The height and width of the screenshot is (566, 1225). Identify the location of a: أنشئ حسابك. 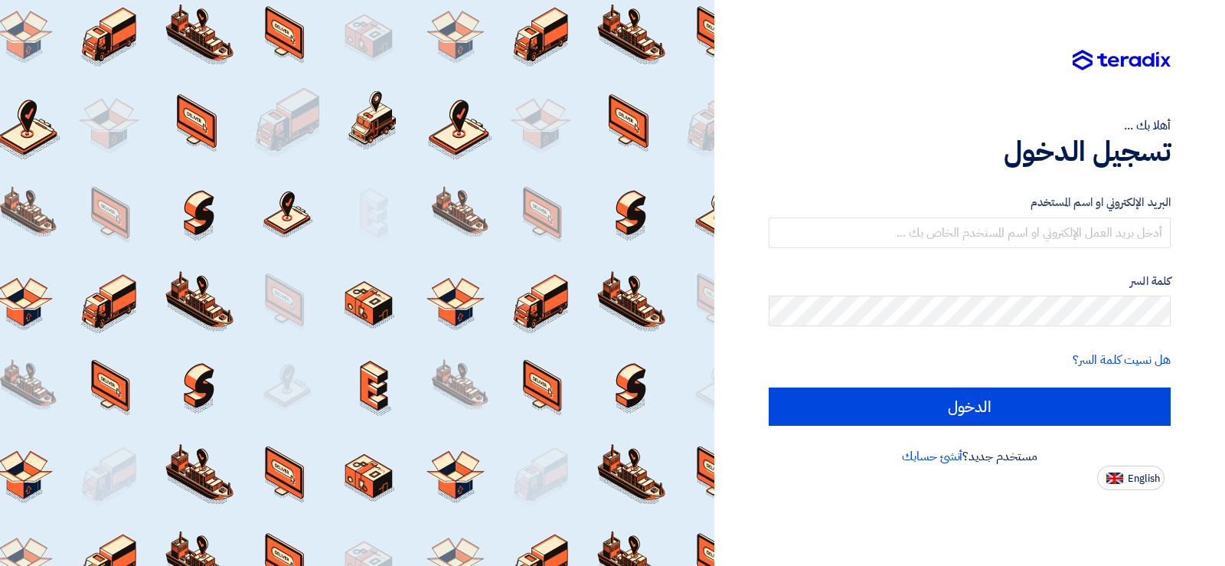
(932, 456).